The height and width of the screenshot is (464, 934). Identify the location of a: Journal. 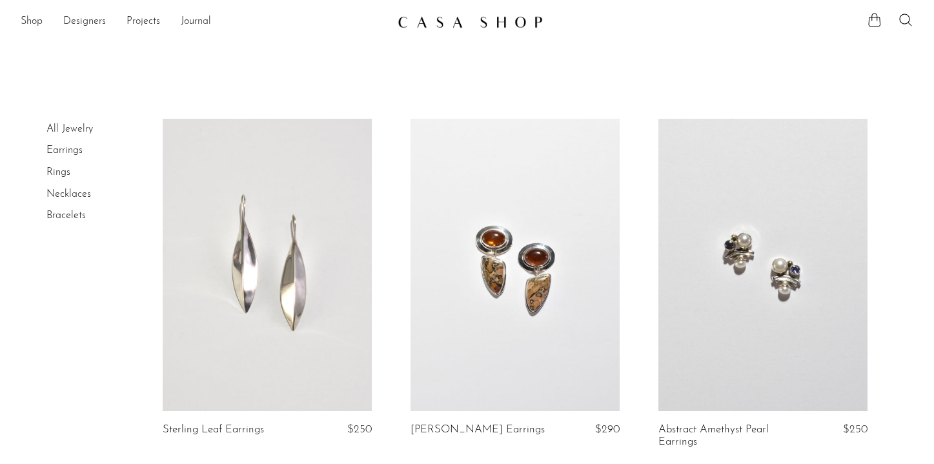
(196, 22).